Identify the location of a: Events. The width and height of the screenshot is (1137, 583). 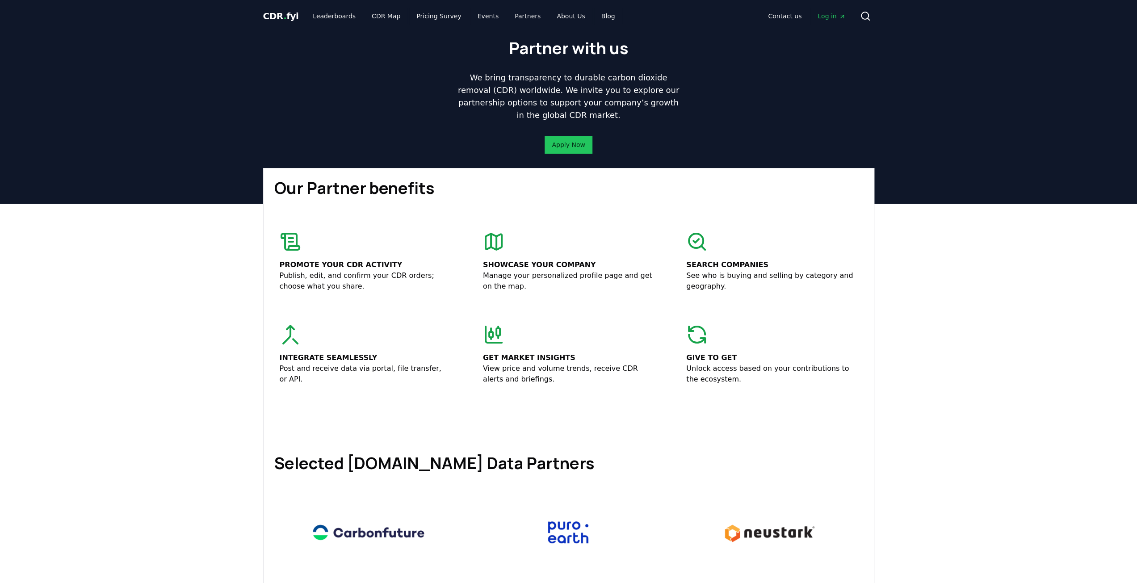
(488, 16).